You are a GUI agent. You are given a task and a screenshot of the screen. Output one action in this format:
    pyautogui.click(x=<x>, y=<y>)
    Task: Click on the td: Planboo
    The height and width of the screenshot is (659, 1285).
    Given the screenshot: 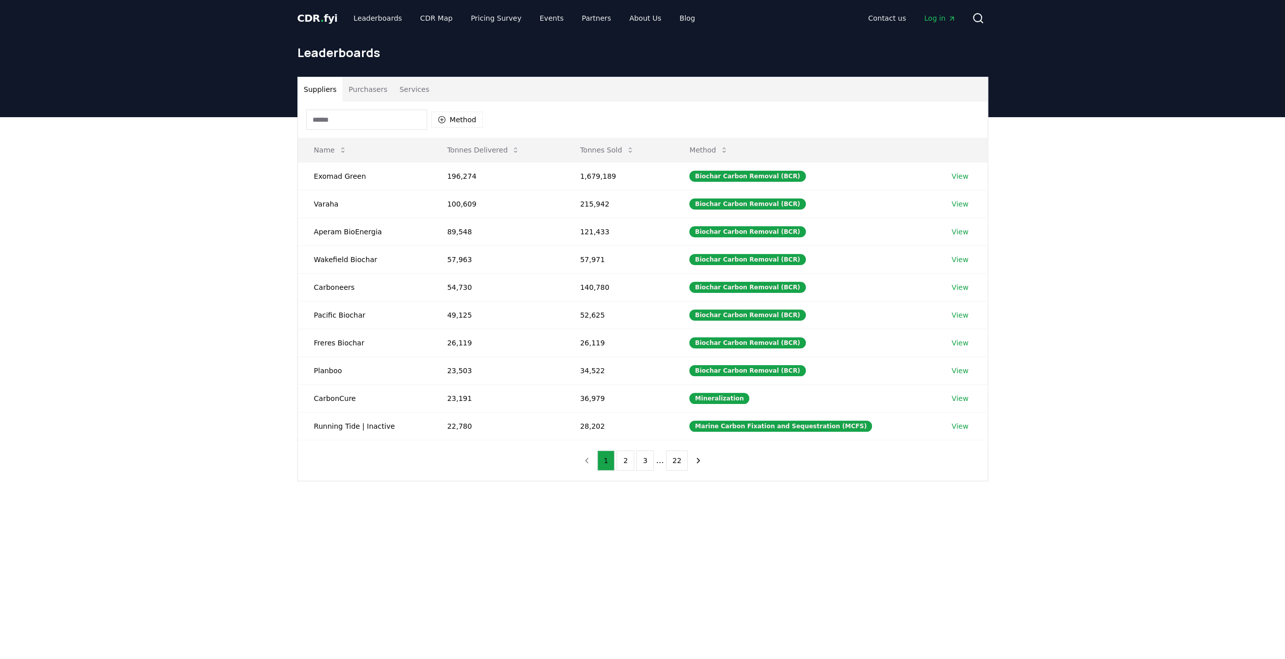 What is the action you would take?
    pyautogui.click(x=365, y=370)
    